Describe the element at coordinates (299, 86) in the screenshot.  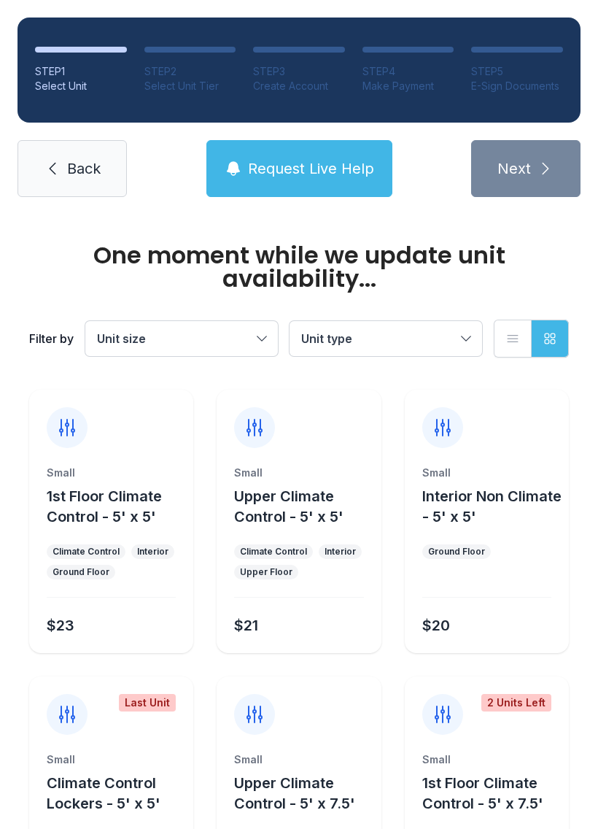
I see `div: Create Account` at that location.